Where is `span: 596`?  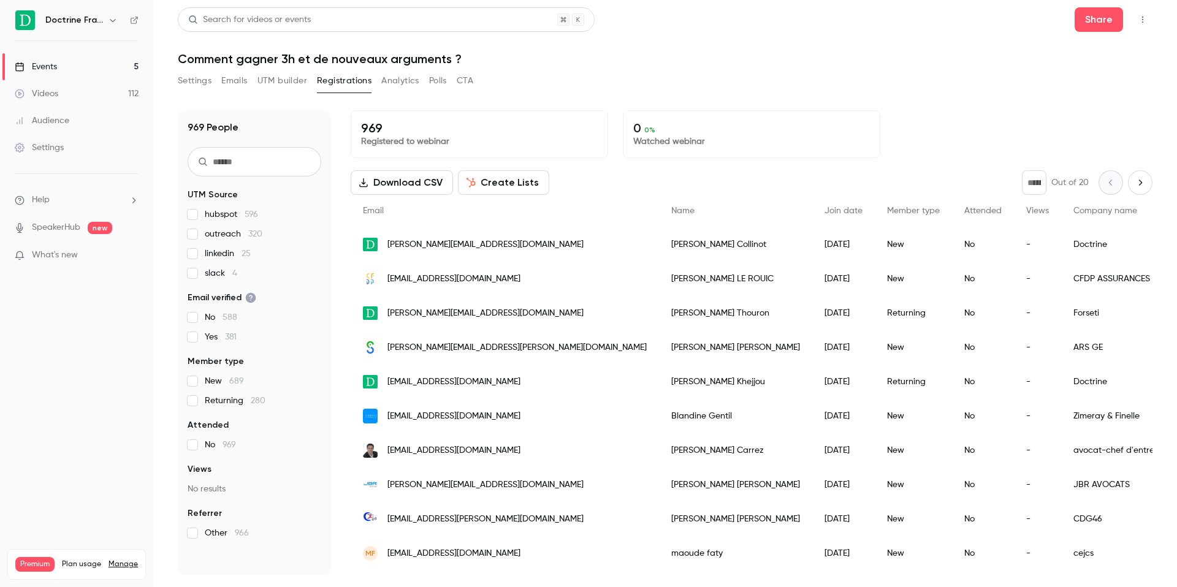
span: 596 is located at coordinates (251, 214).